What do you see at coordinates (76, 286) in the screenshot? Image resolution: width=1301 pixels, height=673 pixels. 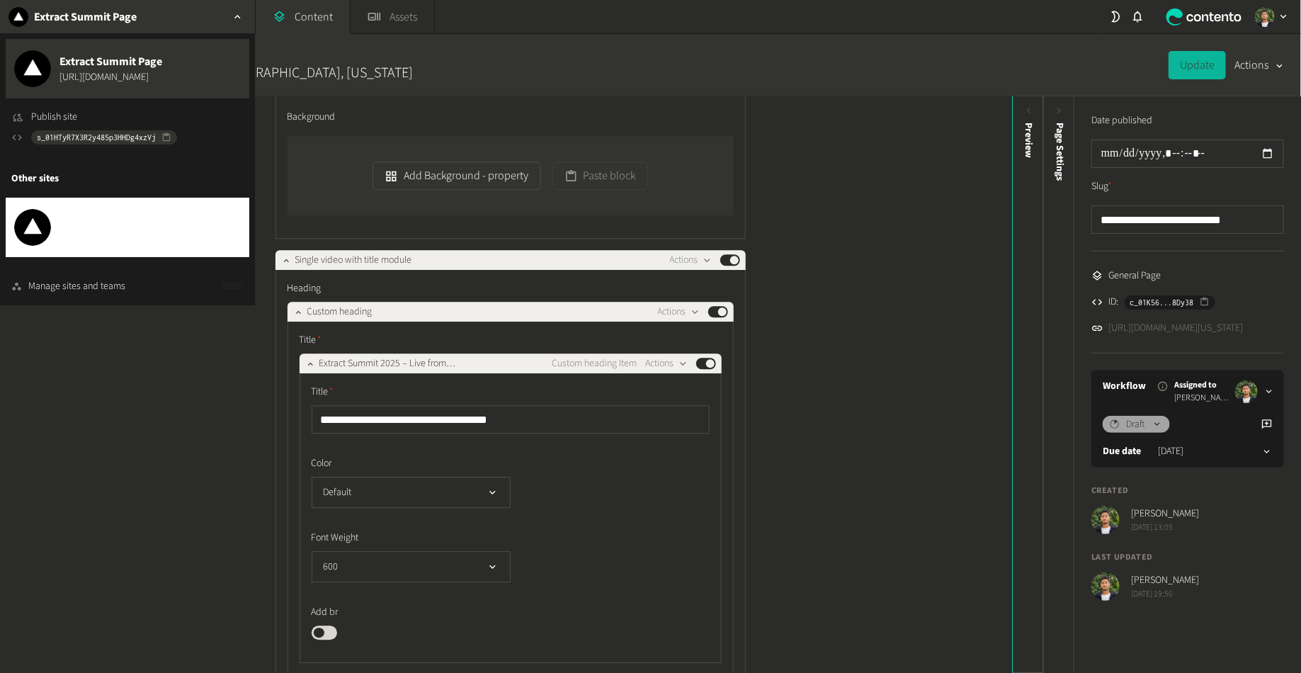 I see `div: Manage sites and teams` at bounding box center [76, 286].